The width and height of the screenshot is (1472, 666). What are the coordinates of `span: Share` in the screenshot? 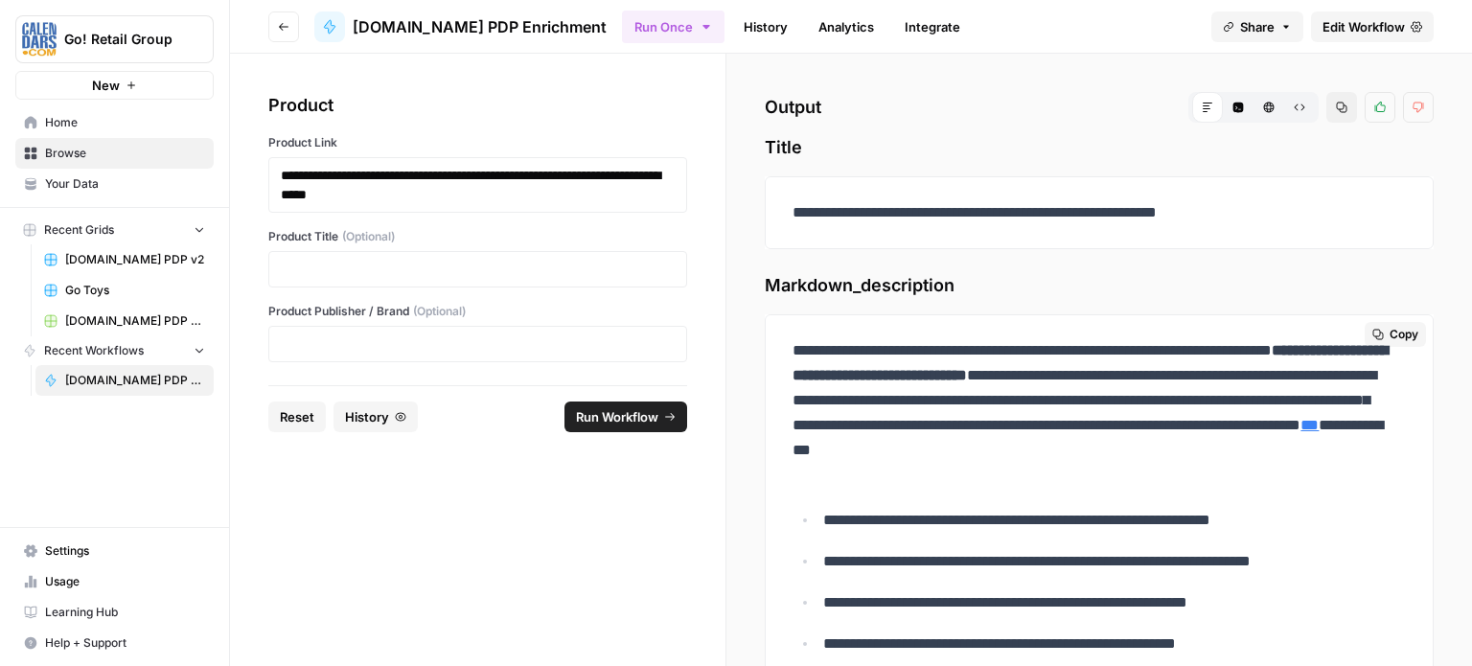 It's located at (1257, 27).